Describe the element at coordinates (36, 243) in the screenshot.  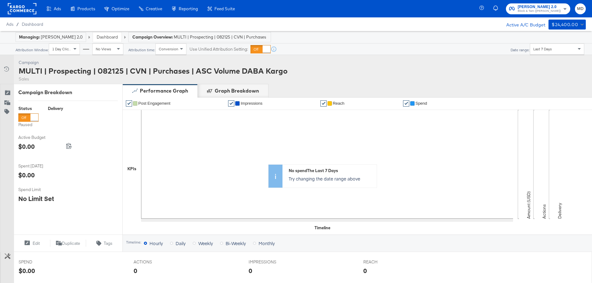
I see `span: Edit` at that location.